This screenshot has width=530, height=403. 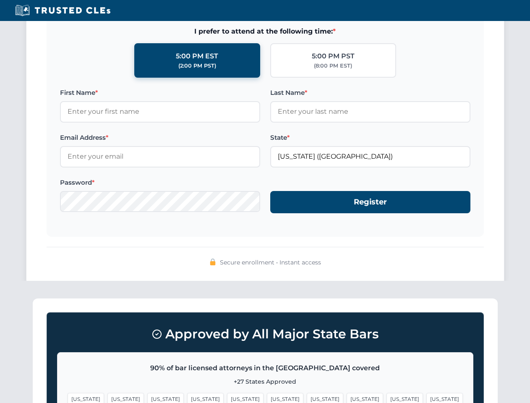 What do you see at coordinates (370, 138) in the screenshot?
I see `label: State` at bounding box center [370, 138].